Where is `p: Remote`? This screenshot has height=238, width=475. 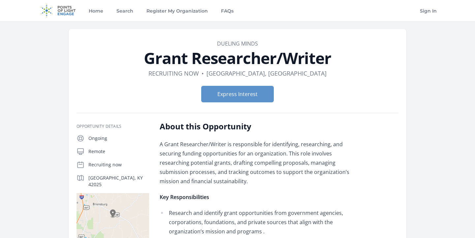
p: Remote is located at coordinates (119, 152).